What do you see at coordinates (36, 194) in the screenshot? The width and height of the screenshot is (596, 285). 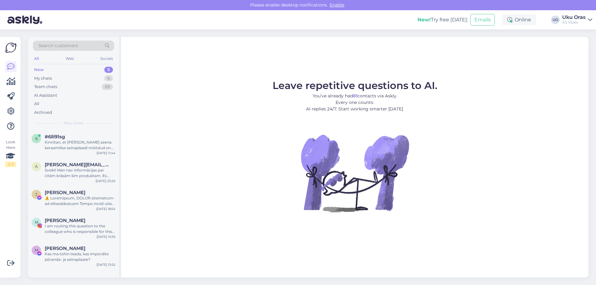 I see `span: J` at bounding box center [36, 194].